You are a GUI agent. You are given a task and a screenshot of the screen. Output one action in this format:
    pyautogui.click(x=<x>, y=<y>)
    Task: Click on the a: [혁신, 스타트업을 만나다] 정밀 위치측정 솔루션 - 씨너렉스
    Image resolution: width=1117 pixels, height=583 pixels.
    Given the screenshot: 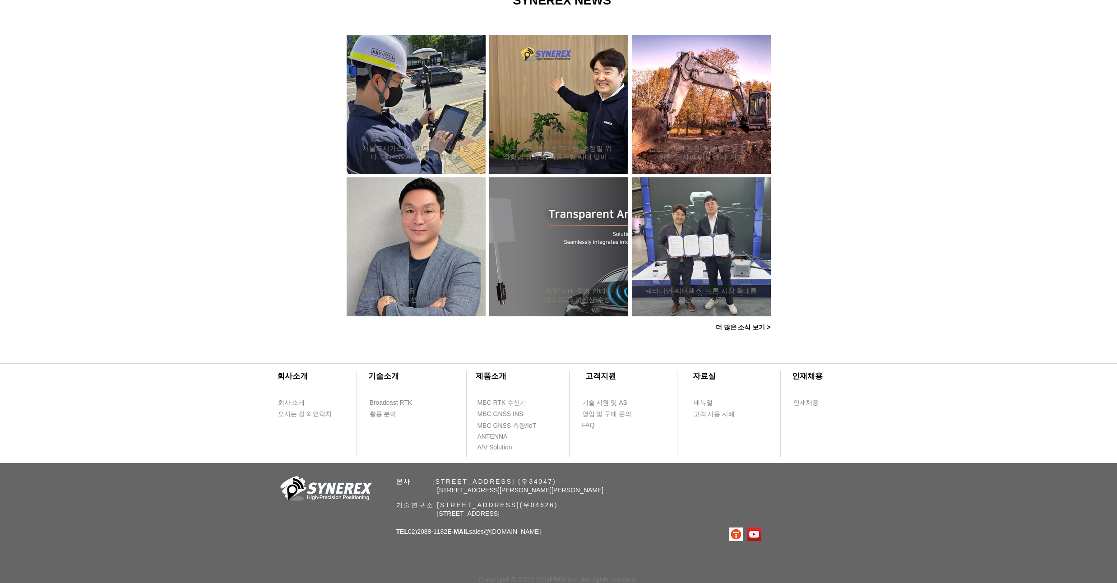 What is the action you would take?
    pyautogui.click(x=416, y=295)
    